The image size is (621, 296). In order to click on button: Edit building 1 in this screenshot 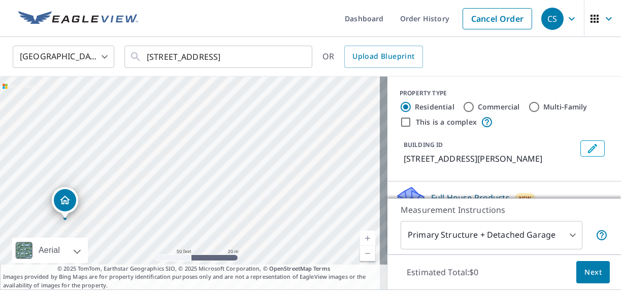, I will do `click(592, 149)`.